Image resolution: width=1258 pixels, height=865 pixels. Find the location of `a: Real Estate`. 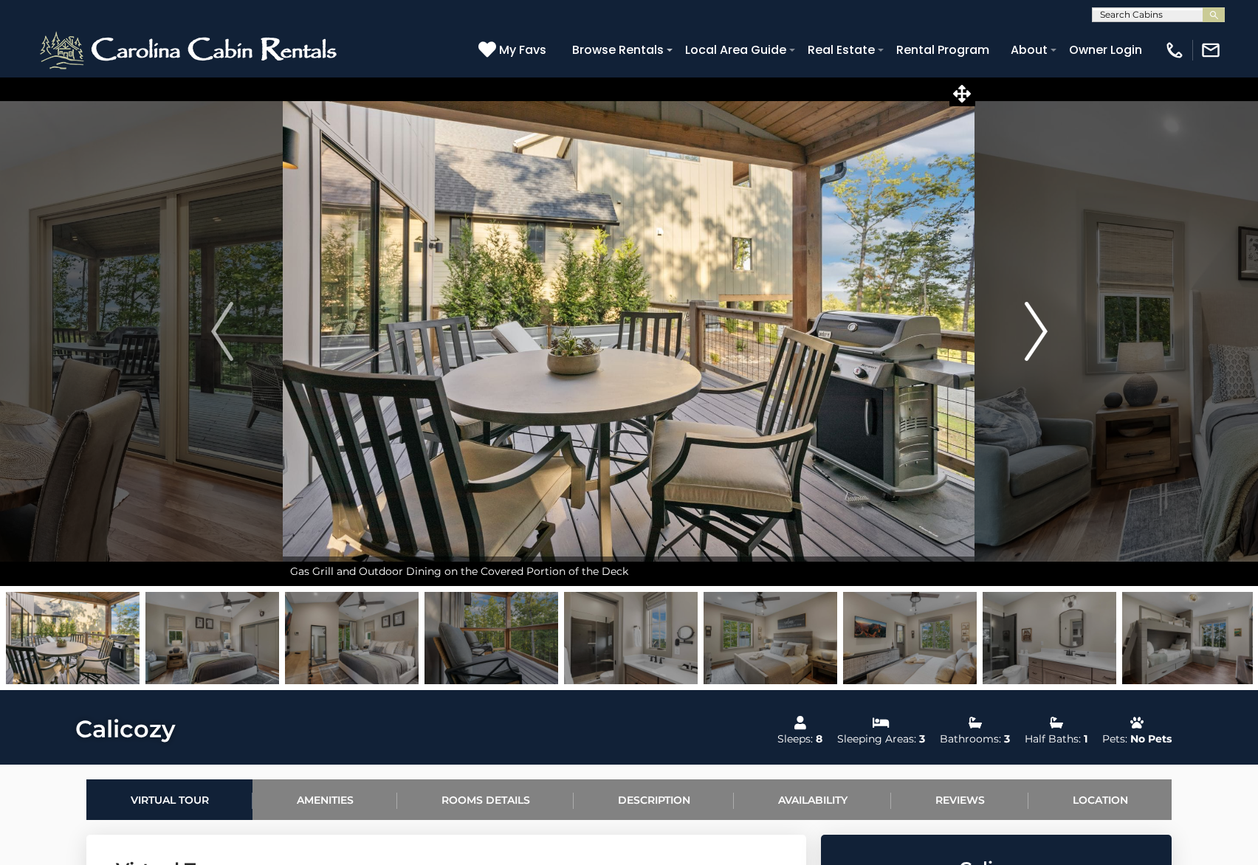

a: Real Estate is located at coordinates (841, 49).